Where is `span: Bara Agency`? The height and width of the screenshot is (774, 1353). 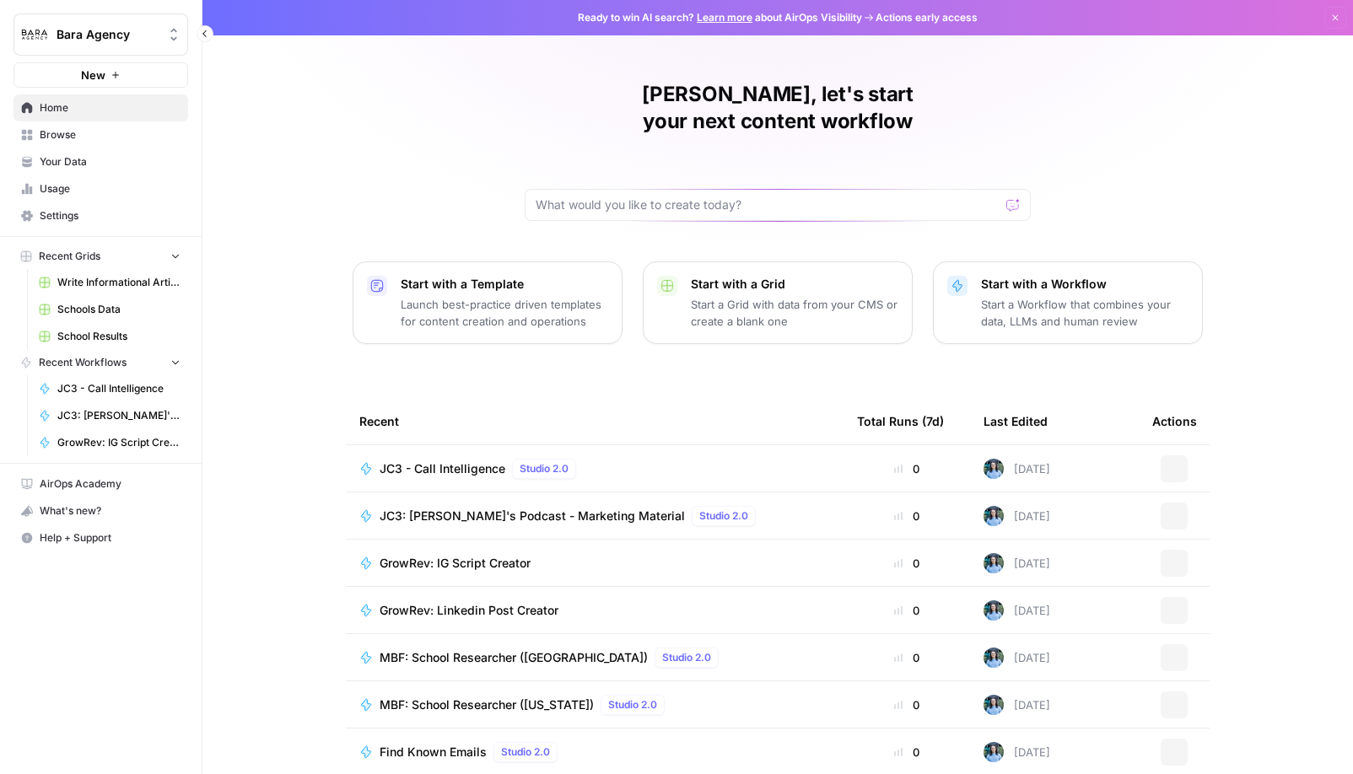
span: Bara Agency is located at coordinates (107, 35).